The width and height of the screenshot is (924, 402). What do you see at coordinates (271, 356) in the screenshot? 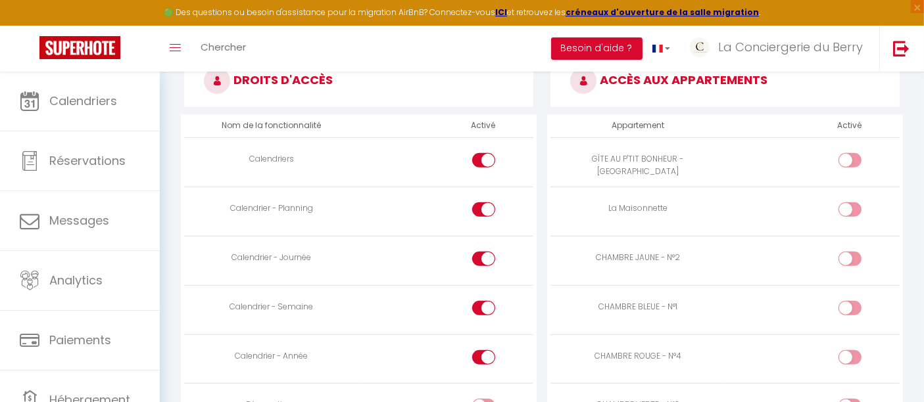
I see `div: Calendrier - Année` at bounding box center [271, 356].